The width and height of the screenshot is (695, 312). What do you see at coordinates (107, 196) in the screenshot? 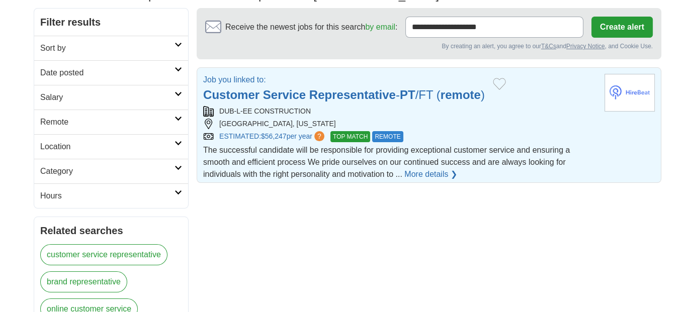
I see `h2: Hours` at bounding box center [107, 196].